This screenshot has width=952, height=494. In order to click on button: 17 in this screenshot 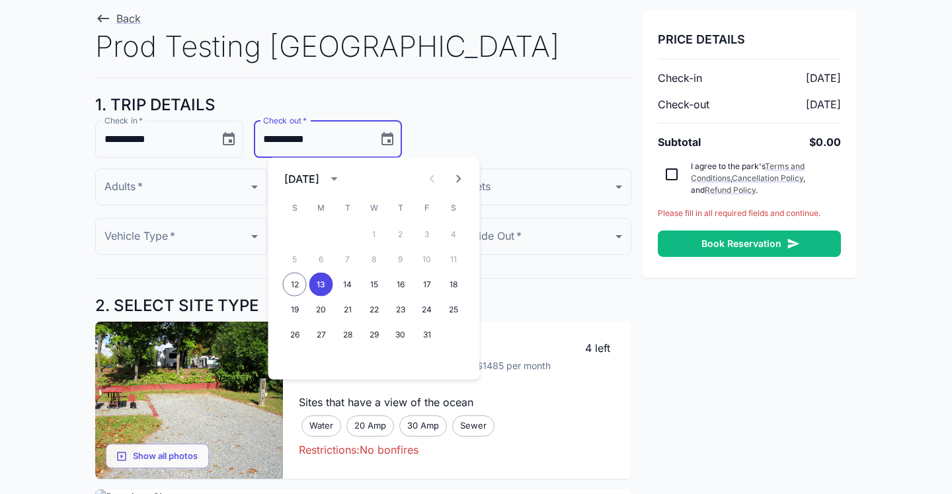, I will do `click(427, 285)`.